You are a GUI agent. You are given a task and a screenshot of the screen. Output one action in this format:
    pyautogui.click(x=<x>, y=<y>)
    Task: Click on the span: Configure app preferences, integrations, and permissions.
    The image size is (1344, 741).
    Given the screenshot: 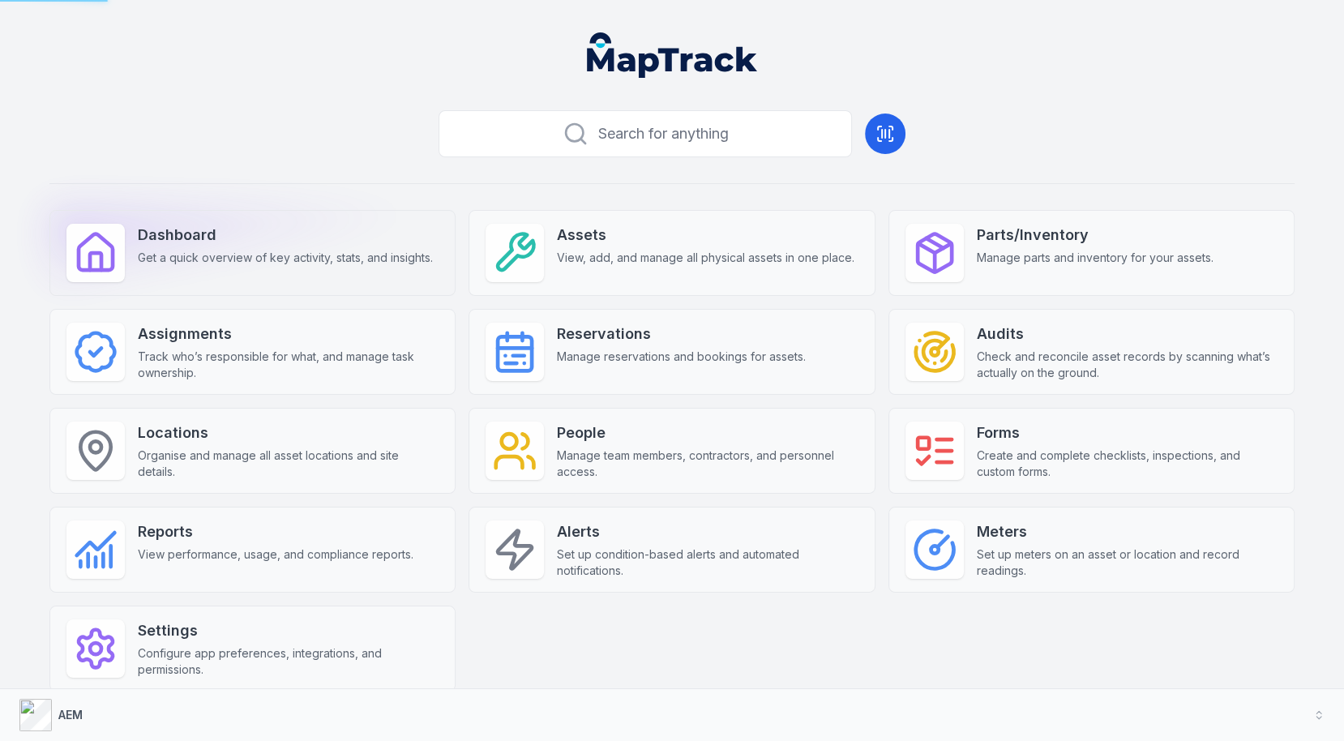 What is the action you would take?
    pyautogui.click(x=288, y=661)
    